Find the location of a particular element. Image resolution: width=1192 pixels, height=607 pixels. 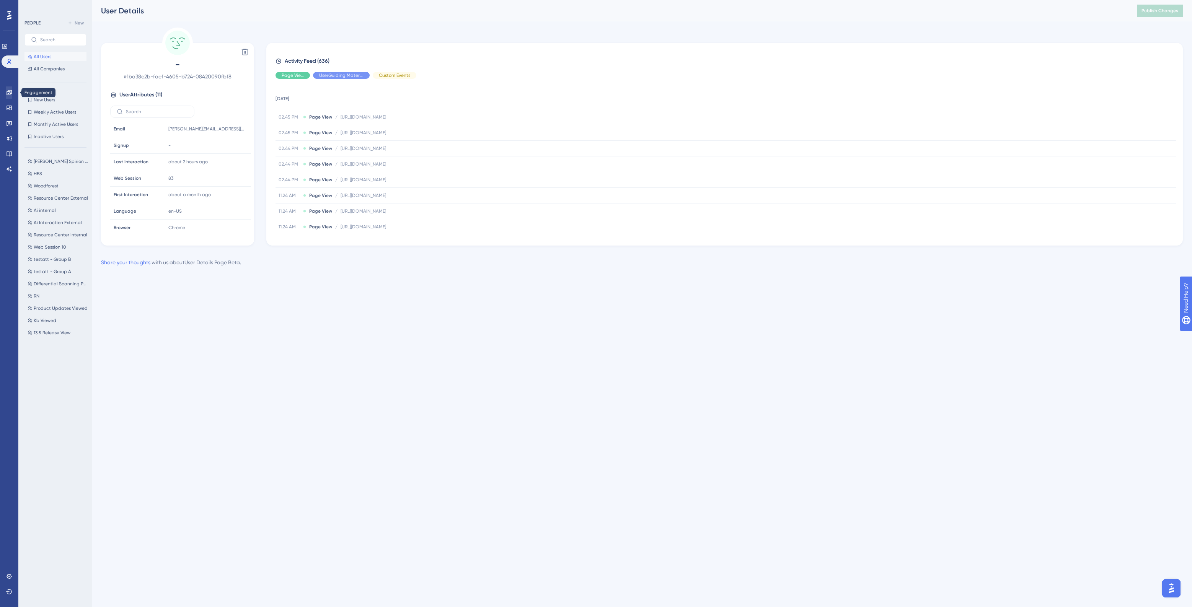

span: Email is located at coordinates (119, 129).